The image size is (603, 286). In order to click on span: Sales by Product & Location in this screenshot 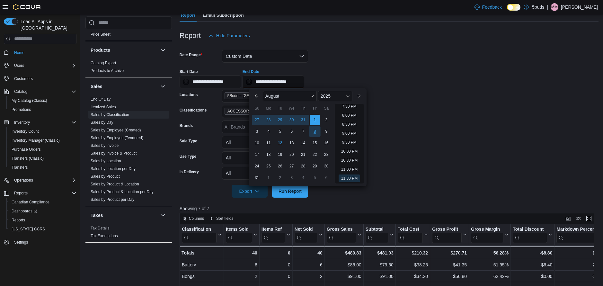, I will do `click(115, 184)`.